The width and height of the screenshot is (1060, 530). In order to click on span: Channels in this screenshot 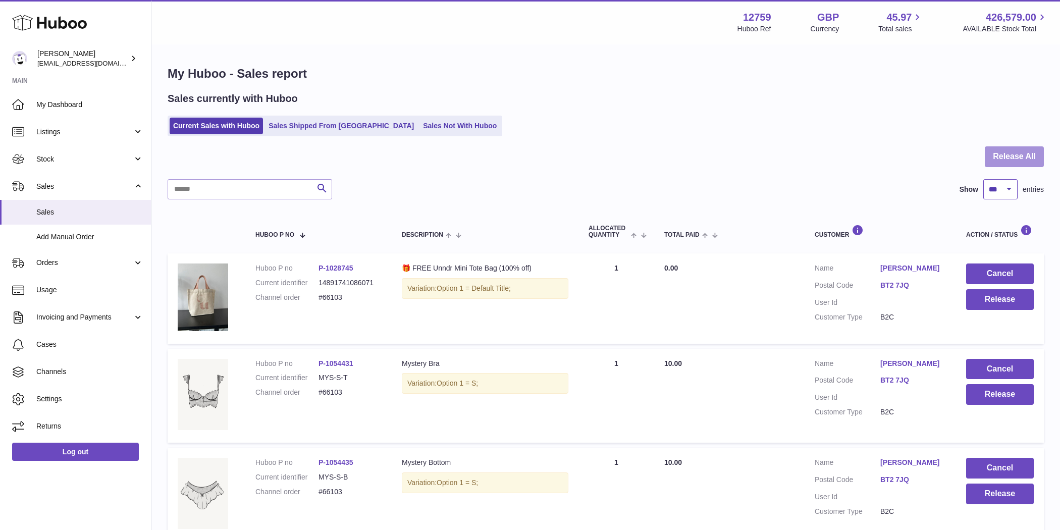, I will do `click(90, 372)`.